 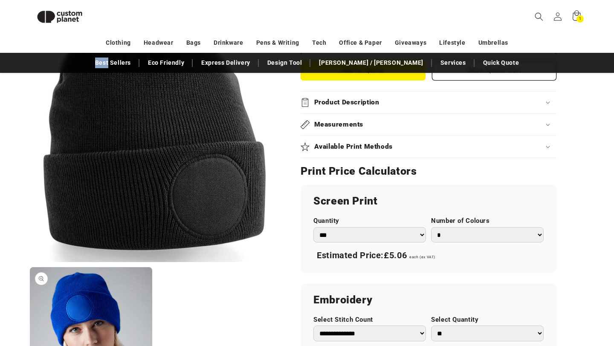 I want to click on div: Estimated Price:, so click(x=429, y=256).